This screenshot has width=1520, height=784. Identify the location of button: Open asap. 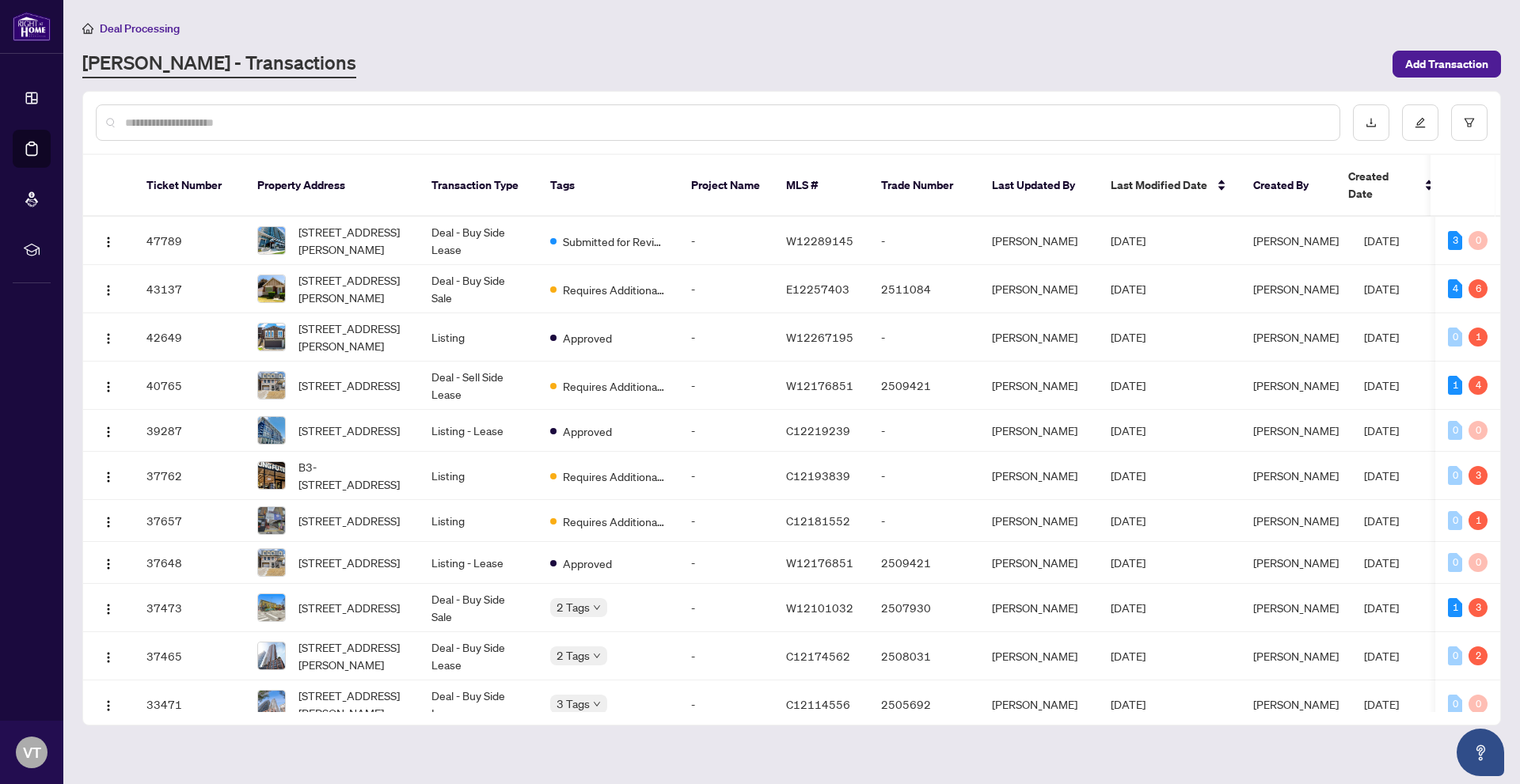
(1480, 752).